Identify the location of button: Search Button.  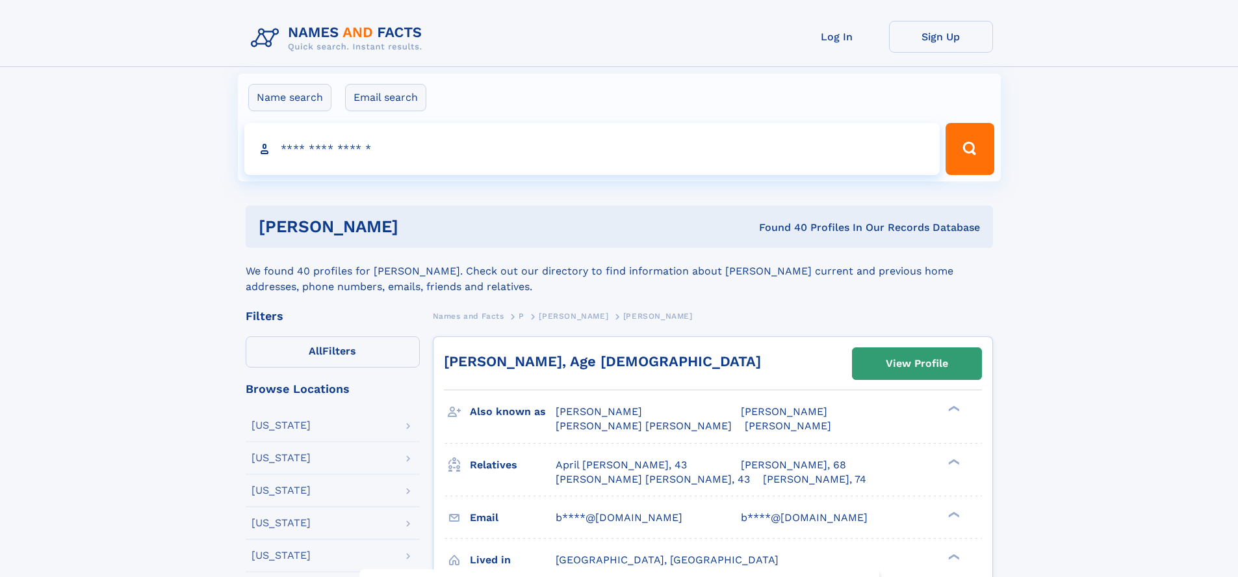
(970, 149).